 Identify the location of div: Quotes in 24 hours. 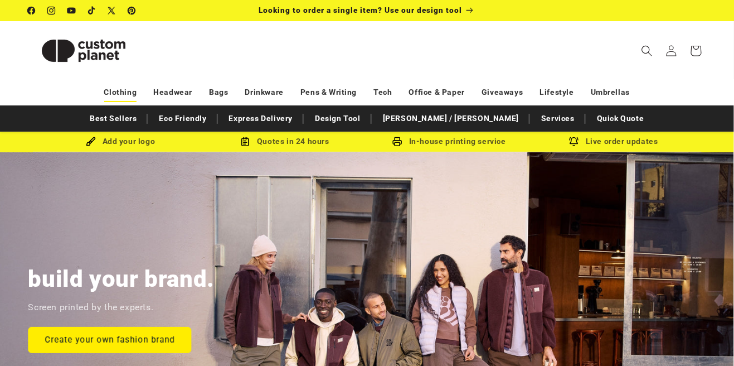
(285, 141).